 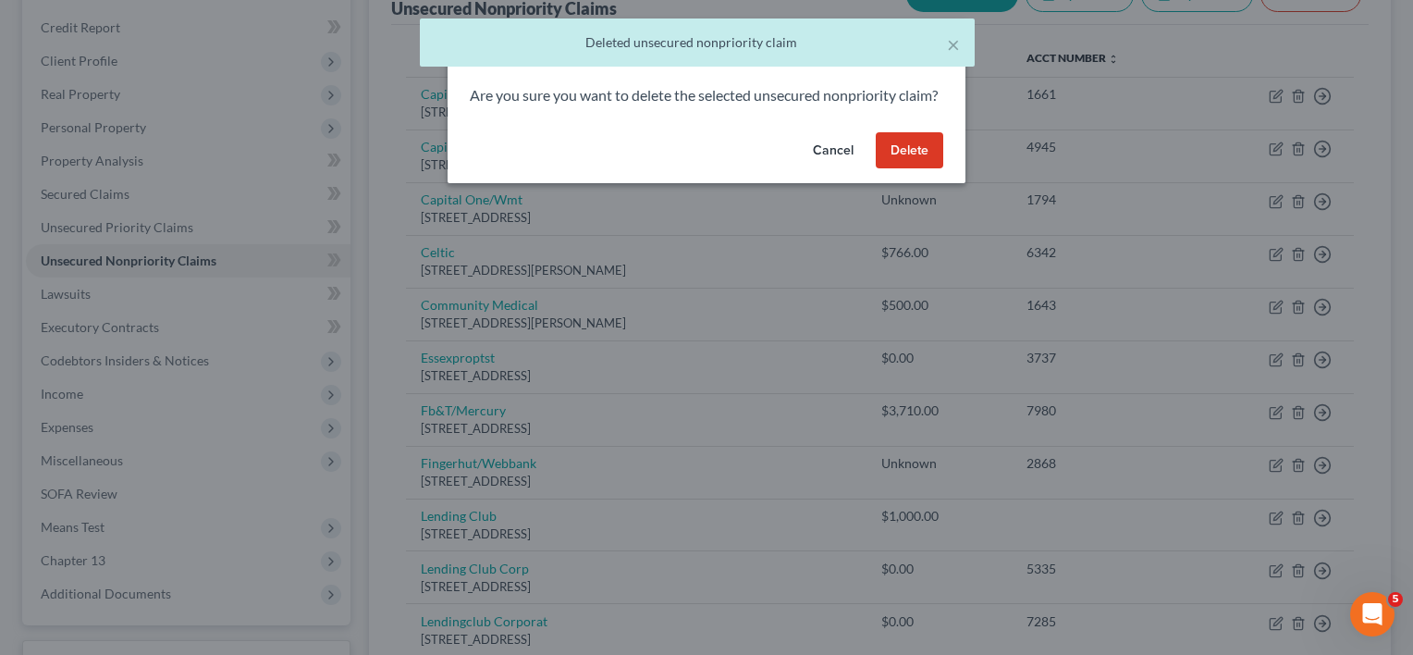 I want to click on div: Deleted unsecured nonpriority claim, so click(x=697, y=43).